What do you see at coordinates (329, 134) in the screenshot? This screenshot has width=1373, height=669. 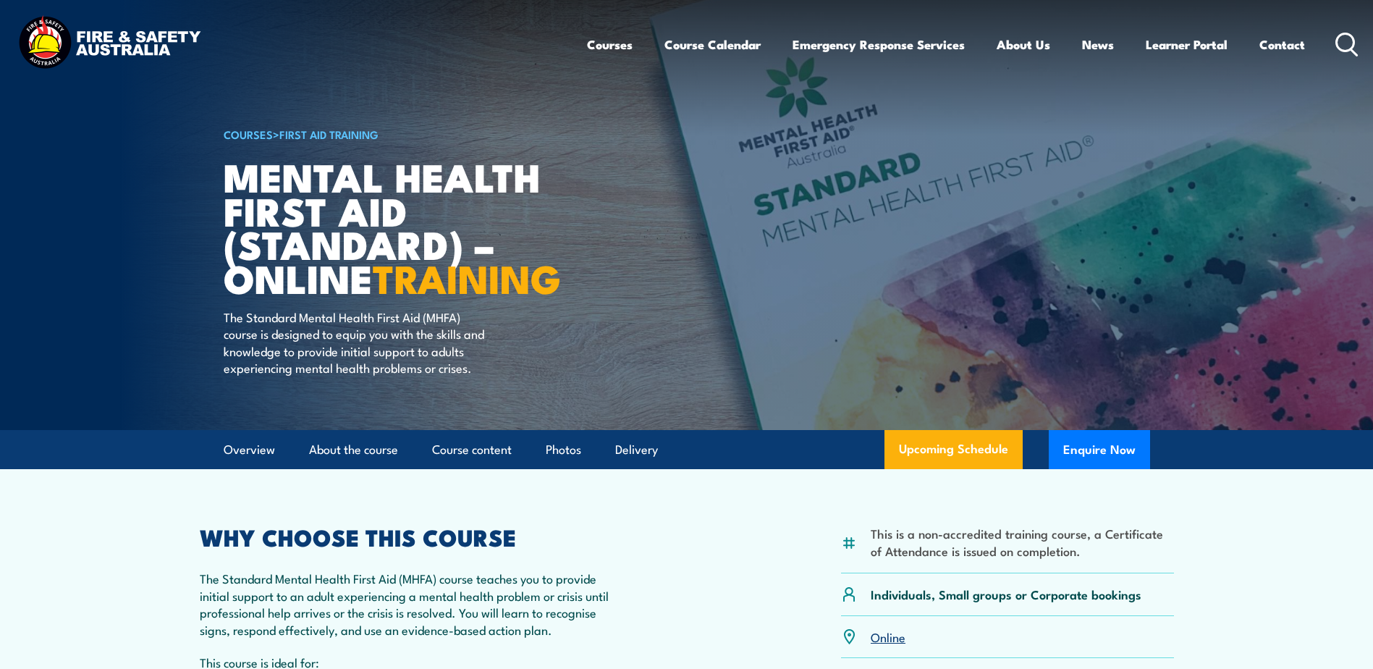 I see `a: First Aid Training` at bounding box center [329, 134].